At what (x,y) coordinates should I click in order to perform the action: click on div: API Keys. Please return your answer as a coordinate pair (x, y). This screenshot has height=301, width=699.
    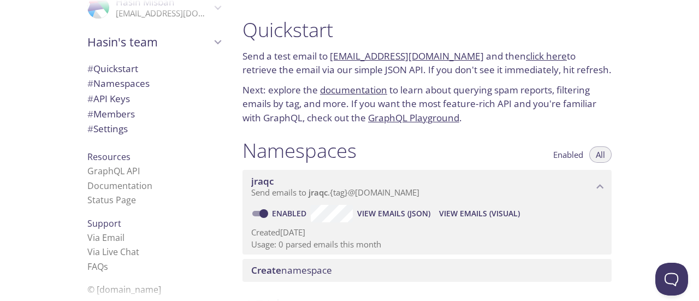
    Looking at the image, I should click on (154, 99).